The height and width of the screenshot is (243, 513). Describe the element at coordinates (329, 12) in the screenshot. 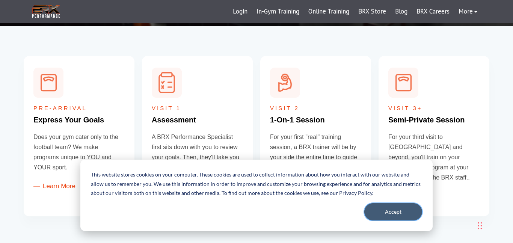

I see `a: Online Training` at that location.